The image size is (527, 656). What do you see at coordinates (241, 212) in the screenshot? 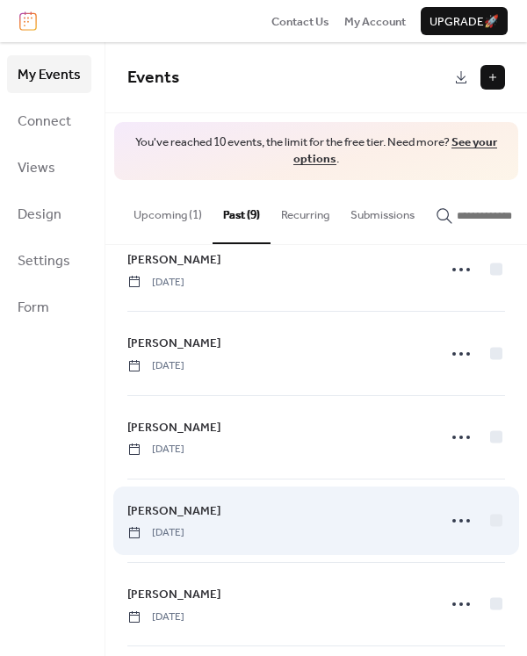
I see `button: Past (9)` at bounding box center [241, 212].